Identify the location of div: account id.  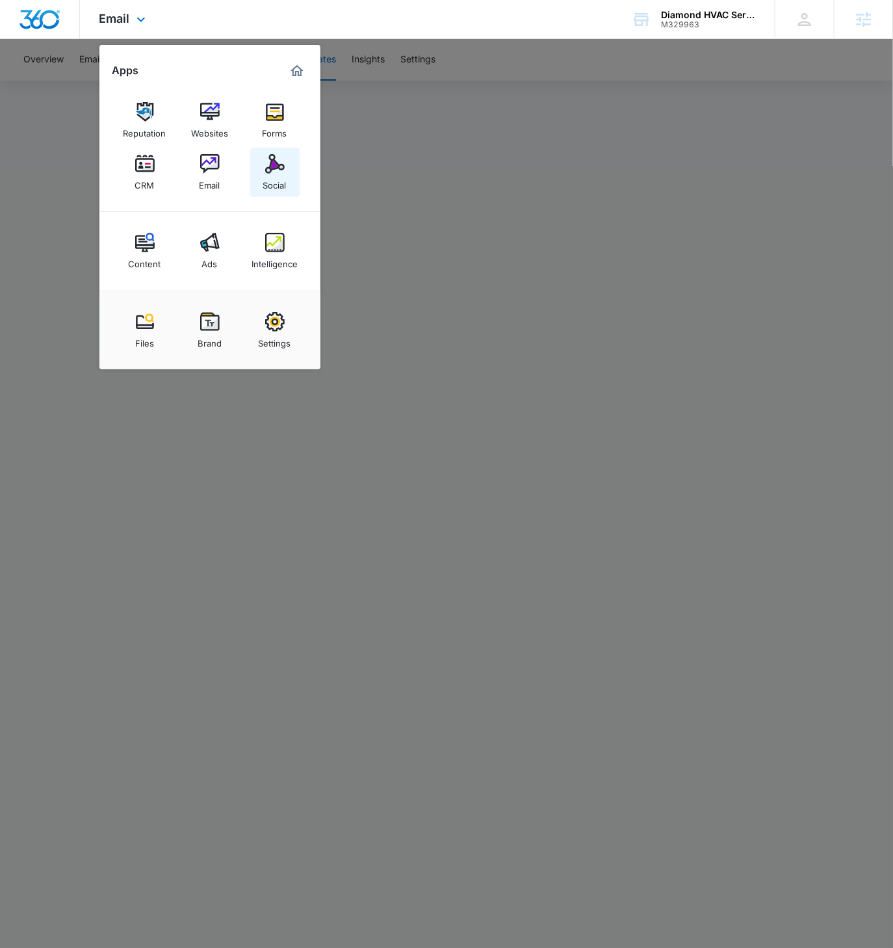
(709, 25).